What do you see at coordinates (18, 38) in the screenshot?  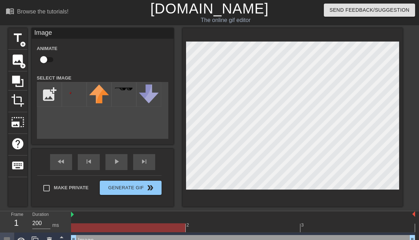 I see `span: title` at bounding box center [18, 38].